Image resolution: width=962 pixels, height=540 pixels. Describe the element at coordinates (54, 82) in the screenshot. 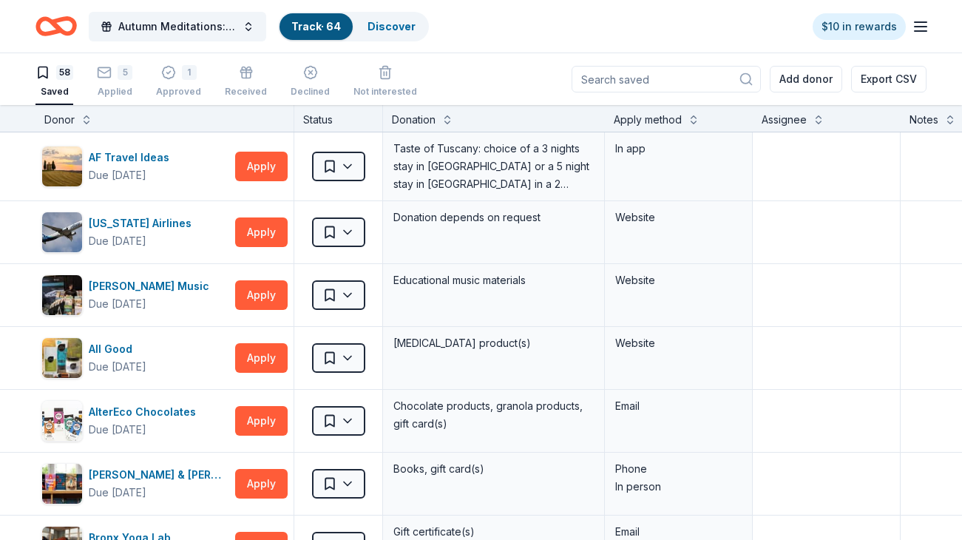

I see `button: 58Saved` at that location.